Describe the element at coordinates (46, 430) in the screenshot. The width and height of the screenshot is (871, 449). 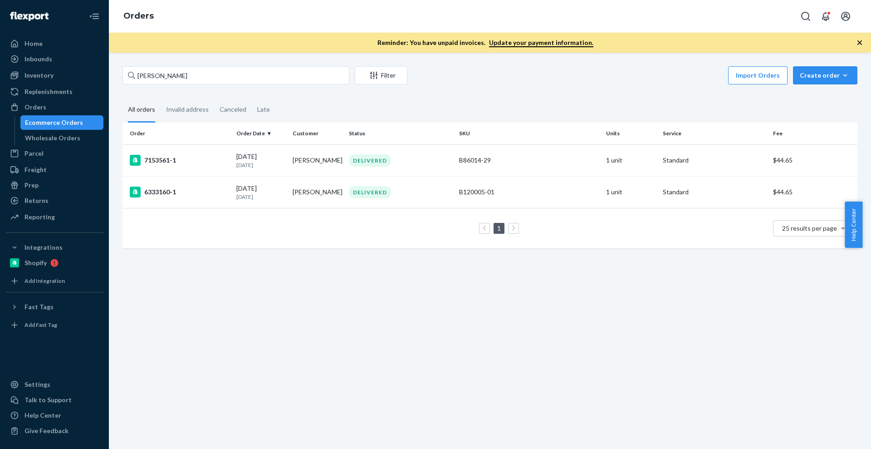
I see `div: Give Feedback` at that location.